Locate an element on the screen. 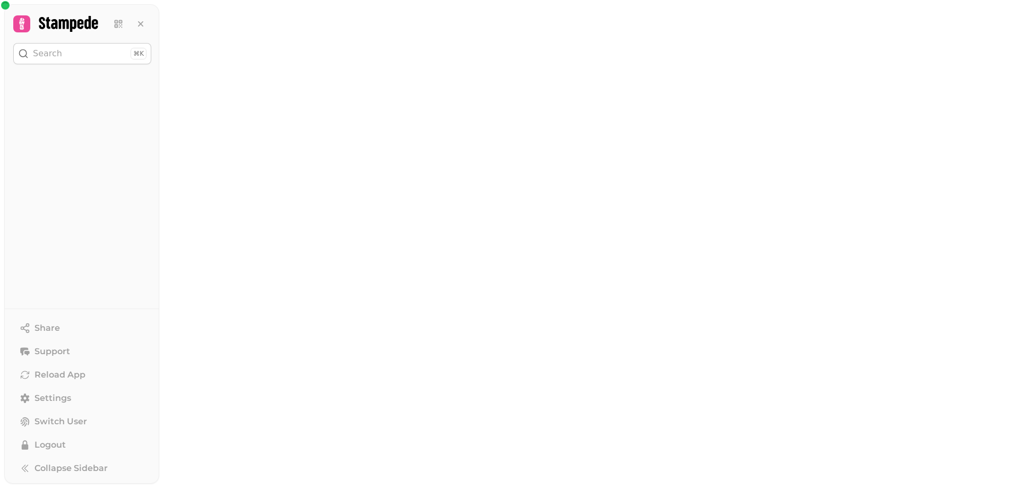 The width and height of the screenshot is (1019, 488). span: Support is located at coordinates (52, 351).